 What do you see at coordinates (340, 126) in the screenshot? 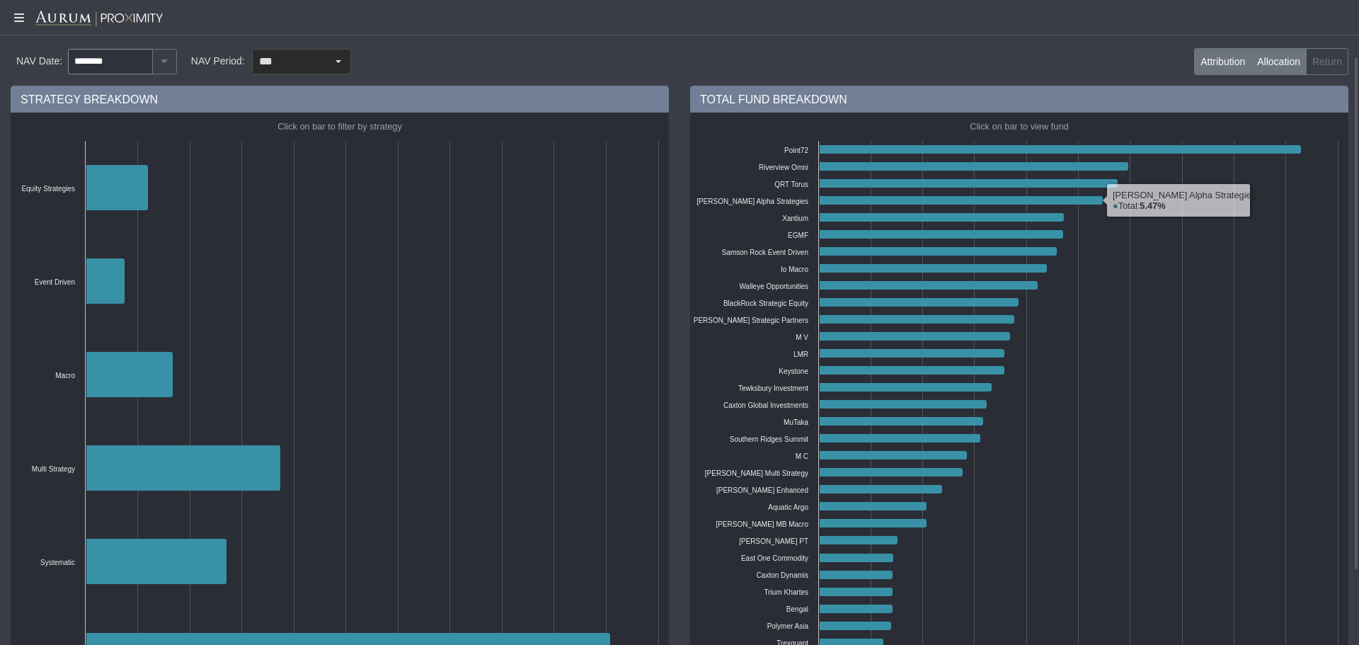
I see `text: Click on bar to filter by strategy` at bounding box center [340, 126].